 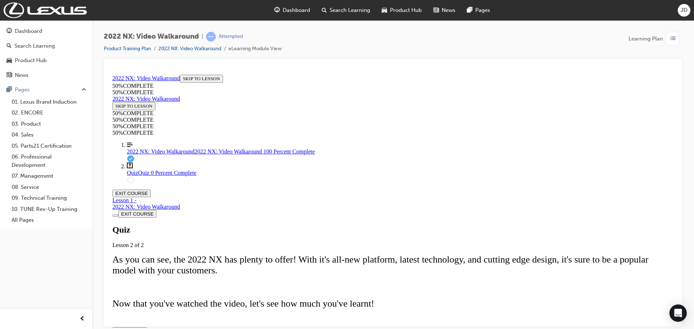 I want to click on div: 2022 NX: Video Walkaround, so click(x=37, y=135).